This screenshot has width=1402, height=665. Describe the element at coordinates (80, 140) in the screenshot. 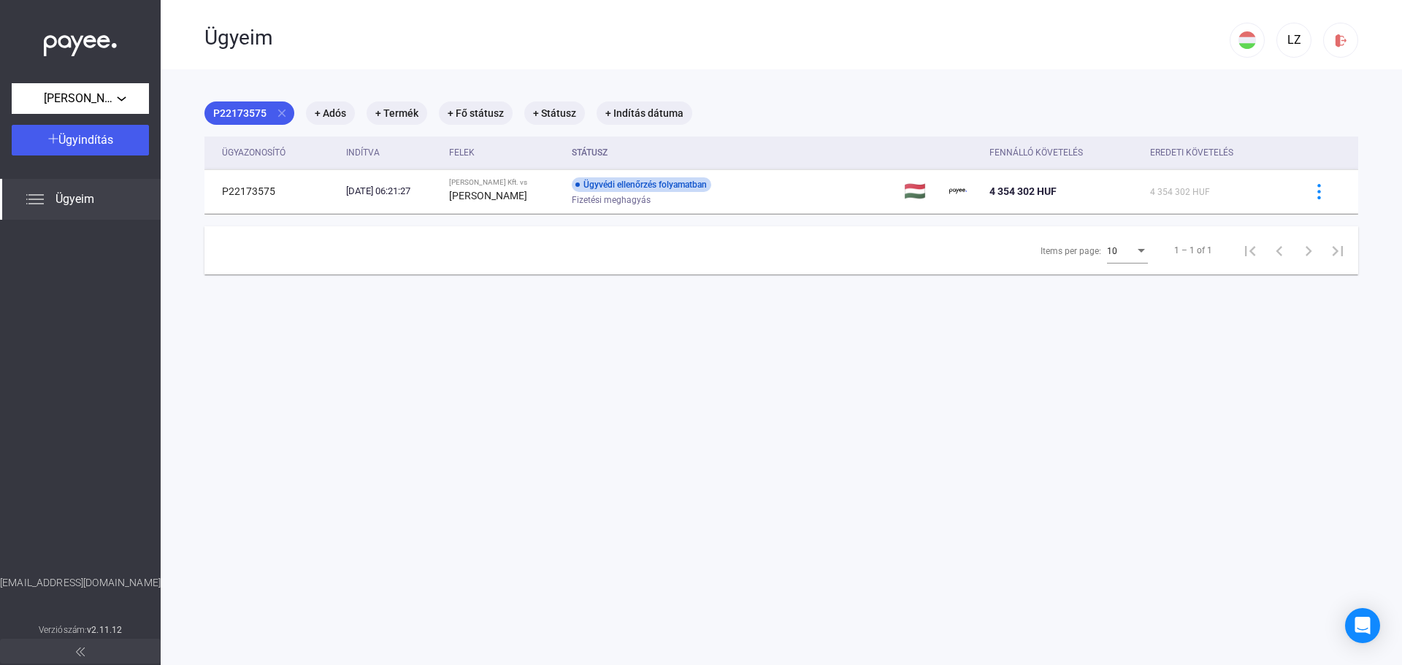

I see `button: Ügyindítás` at that location.